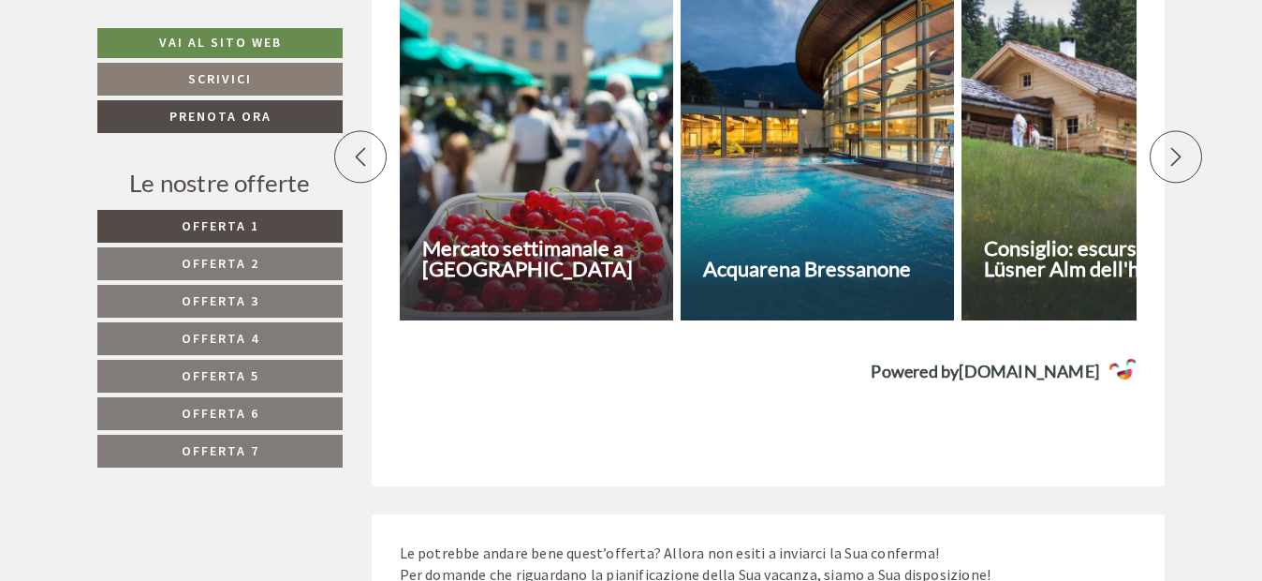  What do you see at coordinates (154, 80) in the screenshot?
I see `div: Buon giorno, come possiamo aiutarla?` at bounding box center [154, 80].